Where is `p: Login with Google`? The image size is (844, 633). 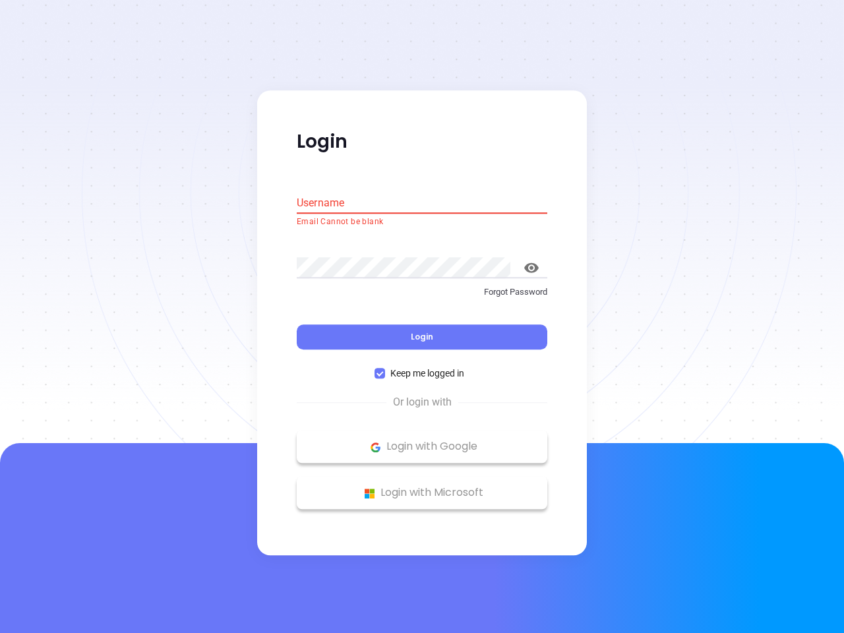
p: Login with Google is located at coordinates (422, 447).